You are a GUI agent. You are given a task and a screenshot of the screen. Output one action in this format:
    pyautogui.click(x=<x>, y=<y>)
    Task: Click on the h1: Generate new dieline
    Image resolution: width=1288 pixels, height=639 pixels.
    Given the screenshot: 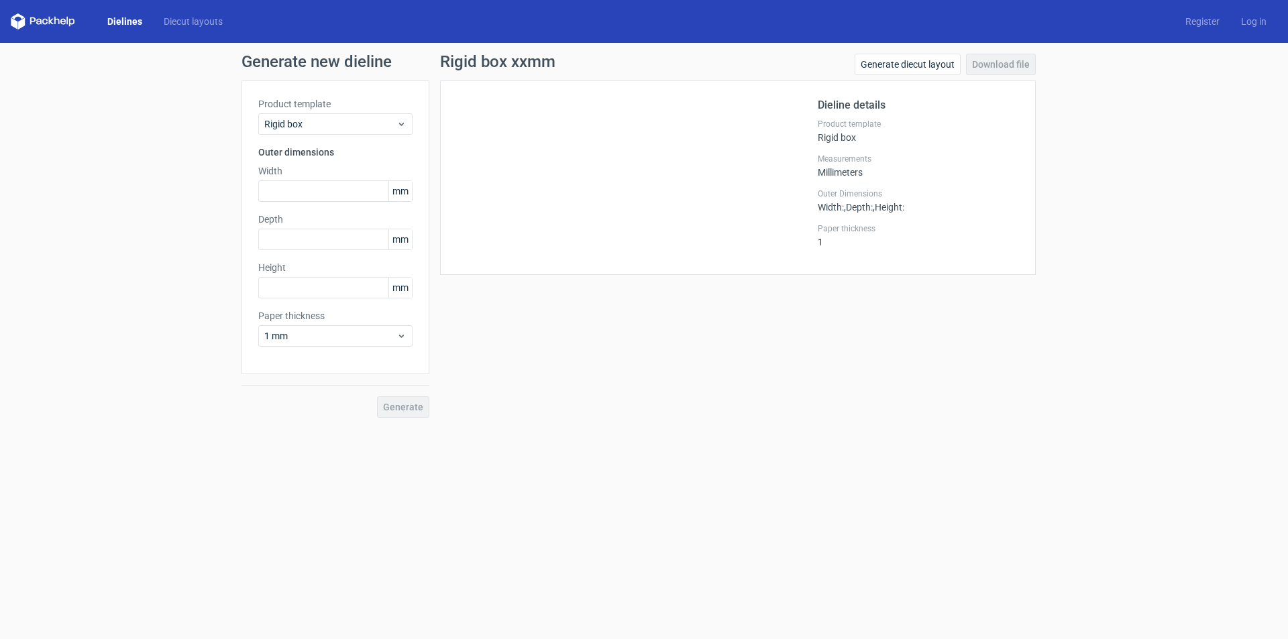 What is the action you would take?
    pyautogui.click(x=644, y=62)
    